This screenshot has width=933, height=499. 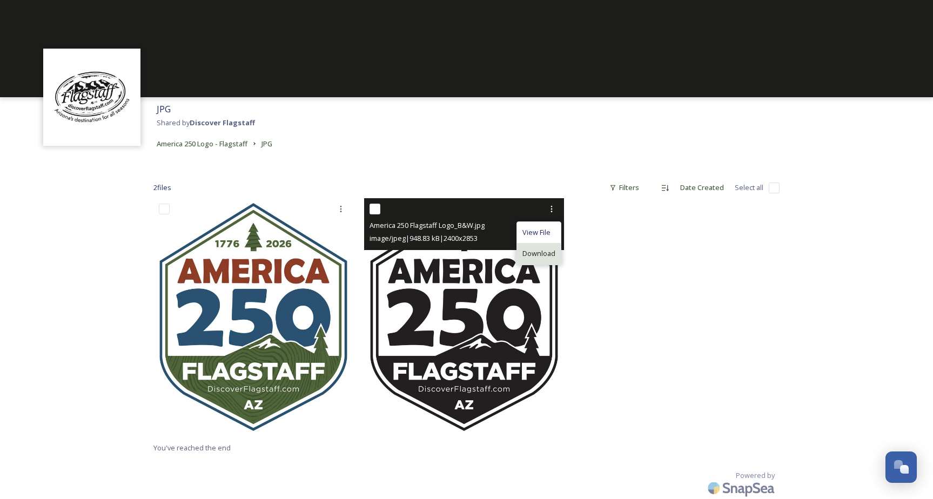 I want to click on span: Shared by, so click(x=206, y=123).